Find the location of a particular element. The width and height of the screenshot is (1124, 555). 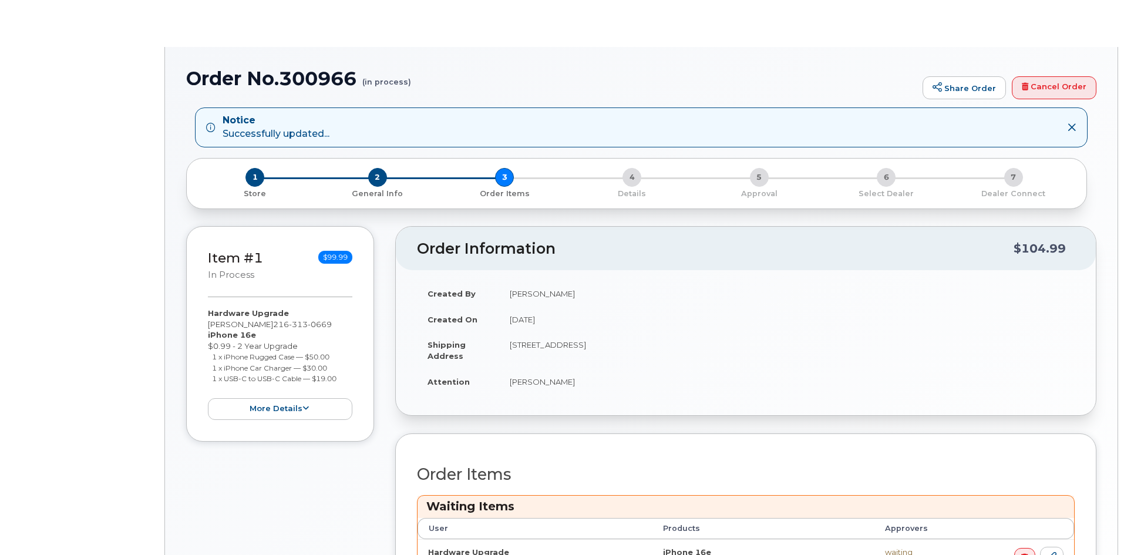

strong: Notice is located at coordinates (276, 120).